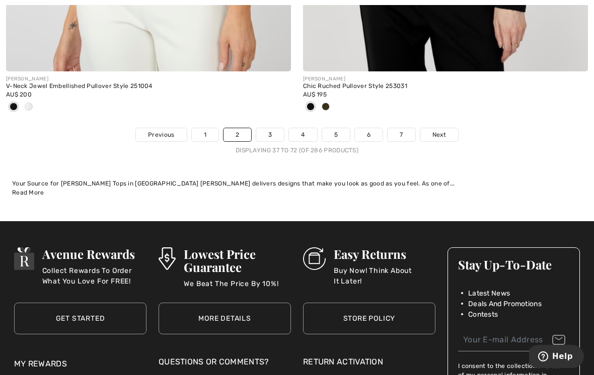 This screenshot has height=375, width=594. Describe the element at coordinates (369, 362) in the screenshot. I see `a: Return Activation` at that location.